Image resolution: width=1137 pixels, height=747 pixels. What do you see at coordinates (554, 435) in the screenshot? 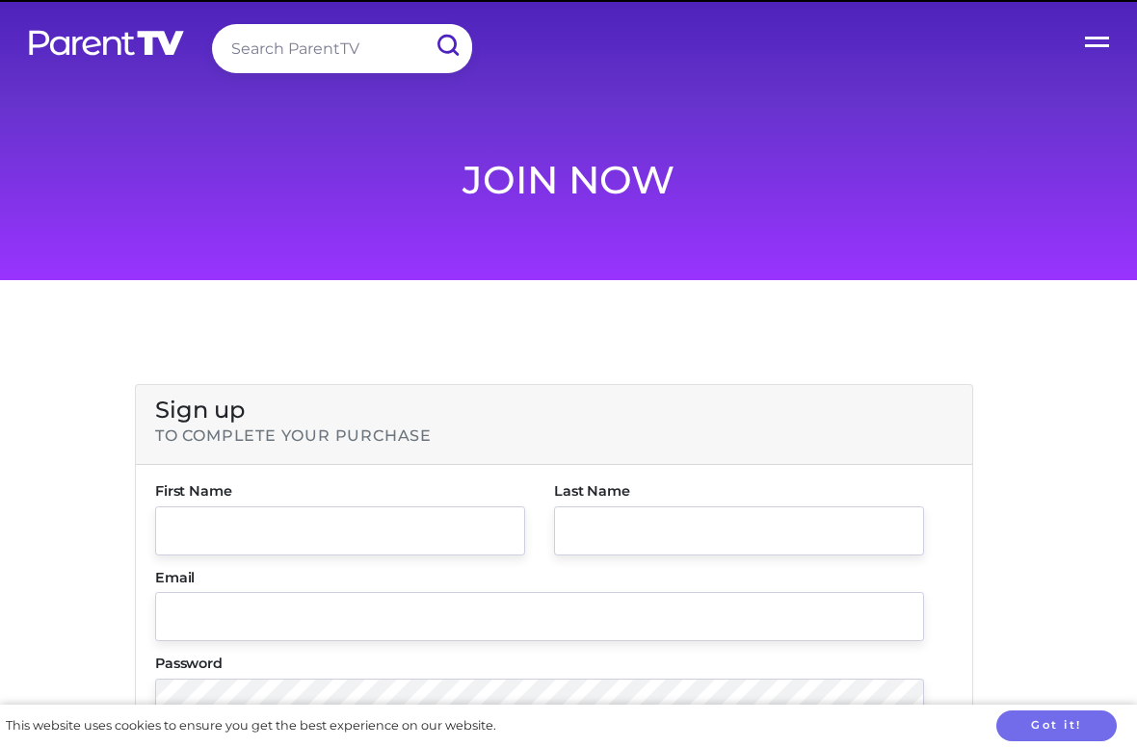
I see `h6: to complete your purchase` at bounding box center [554, 435].